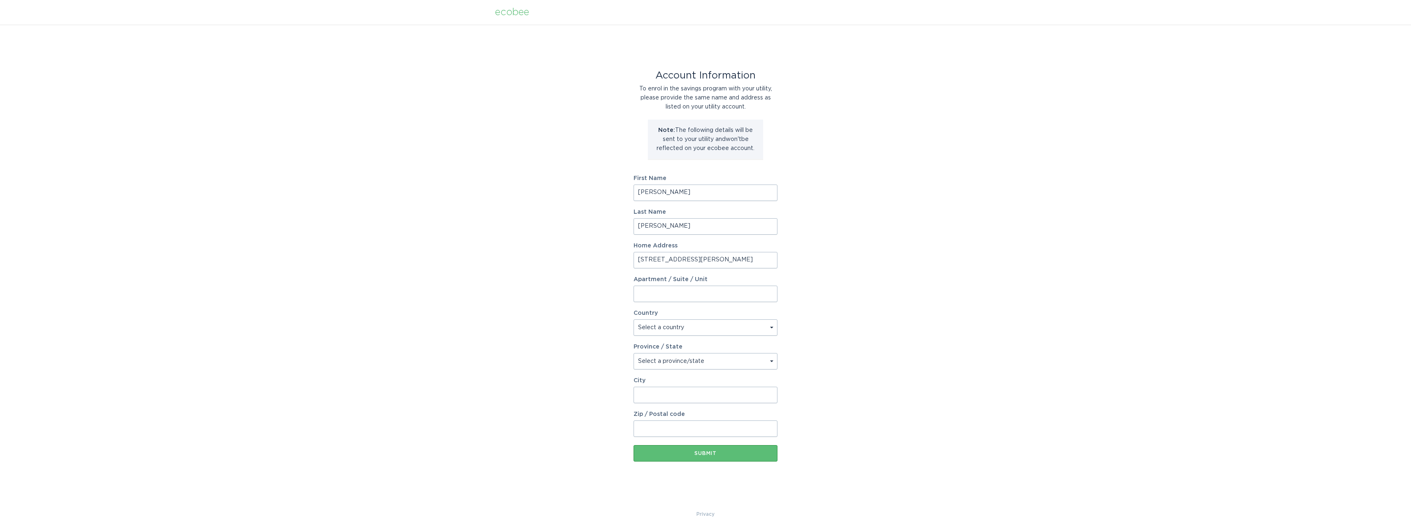 The width and height of the screenshot is (1411, 531). Describe the element at coordinates (512, 12) in the screenshot. I see `div: ecobee` at that location.